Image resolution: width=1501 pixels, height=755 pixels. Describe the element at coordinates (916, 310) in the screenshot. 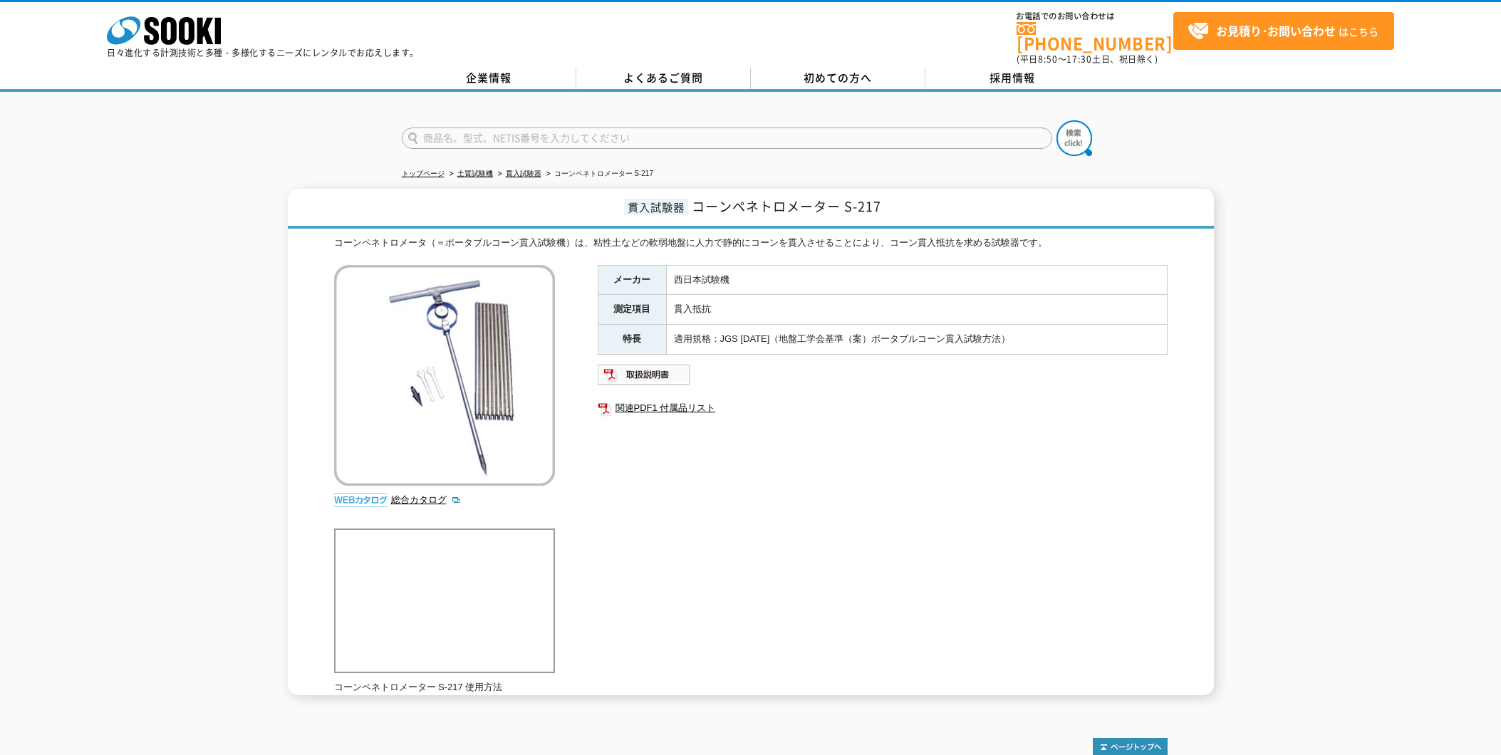

I see `td: 貫入抵抗` at that location.